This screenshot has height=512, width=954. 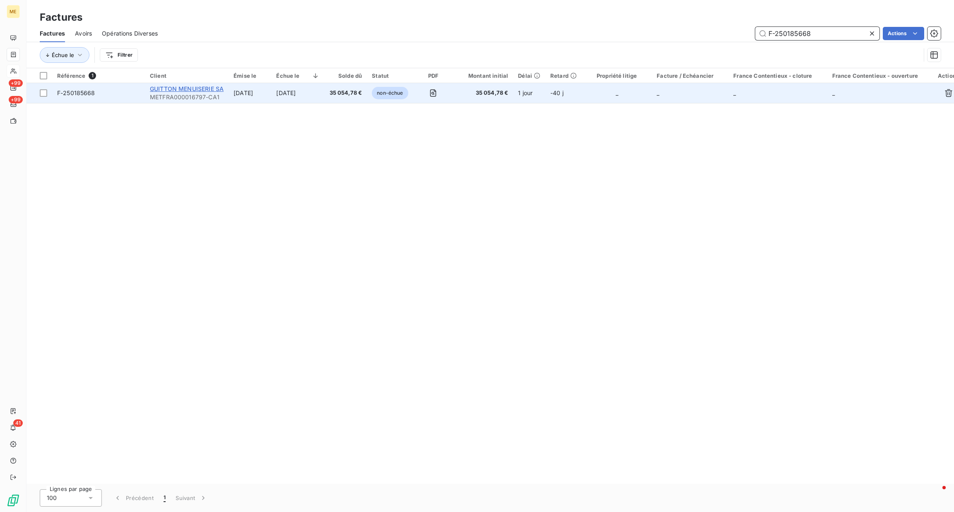 I want to click on button: Échue le, so click(x=65, y=55).